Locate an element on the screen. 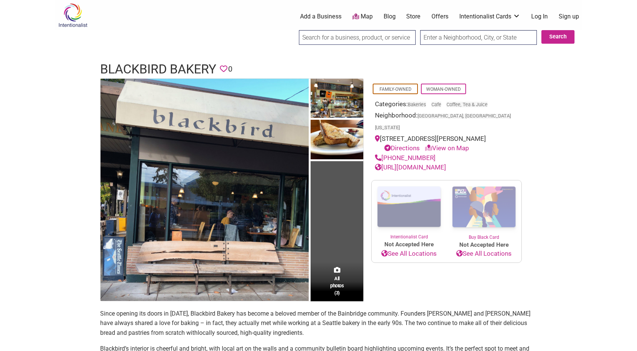 The height and width of the screenshot is (351, 637). a: Add a Business is located at coordinates (321, 17).